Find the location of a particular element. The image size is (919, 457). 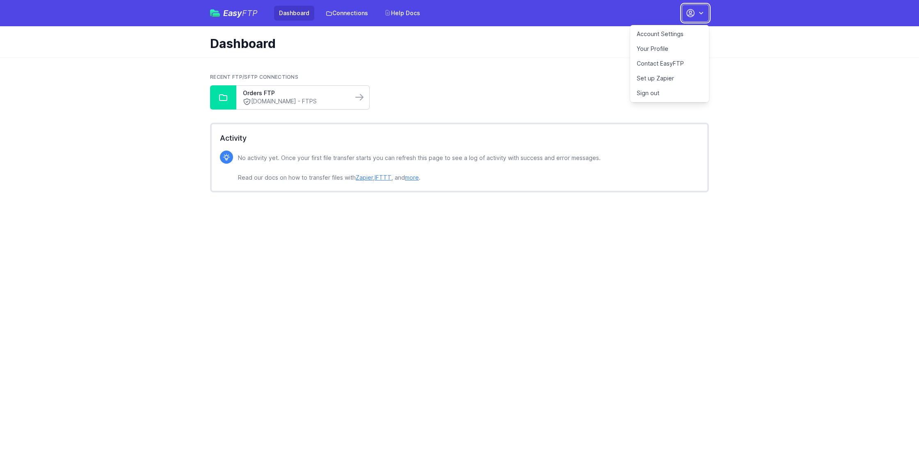

a: Orders FTP is located at coordinates (294, 93).